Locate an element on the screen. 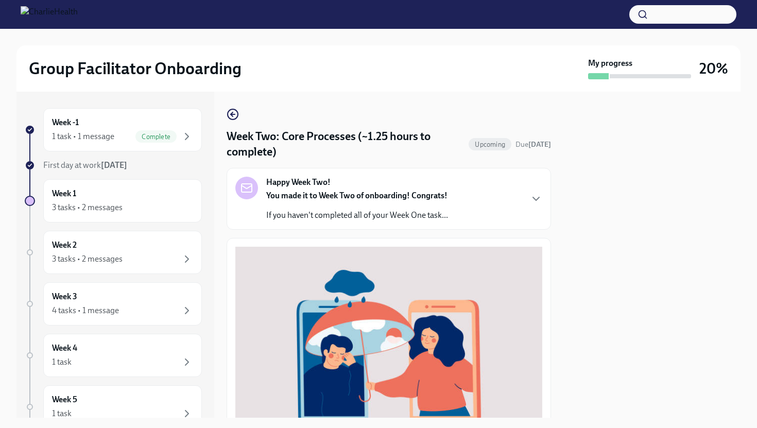  h2: Group Facilitator Onboarding is located at coordinates (135, 68).